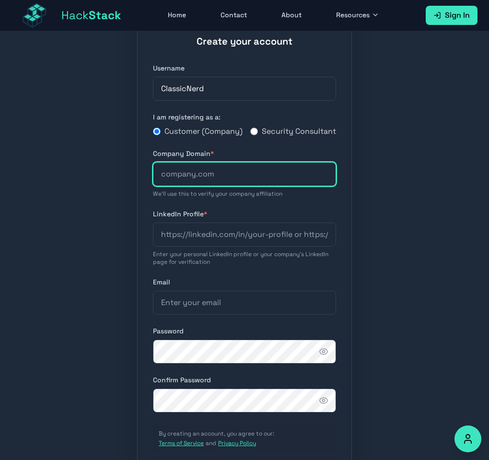  I want to click on a: Contact, so click(234, 15).